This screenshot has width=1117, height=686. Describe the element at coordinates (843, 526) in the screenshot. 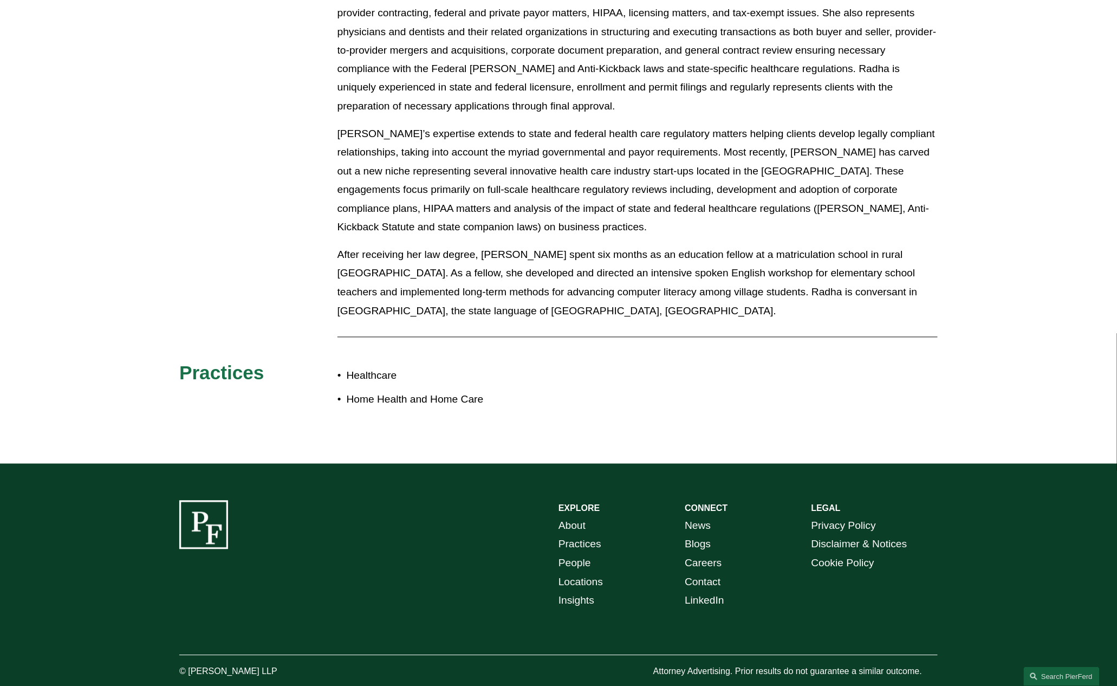

I see `a: Privacy Policy` at that location.